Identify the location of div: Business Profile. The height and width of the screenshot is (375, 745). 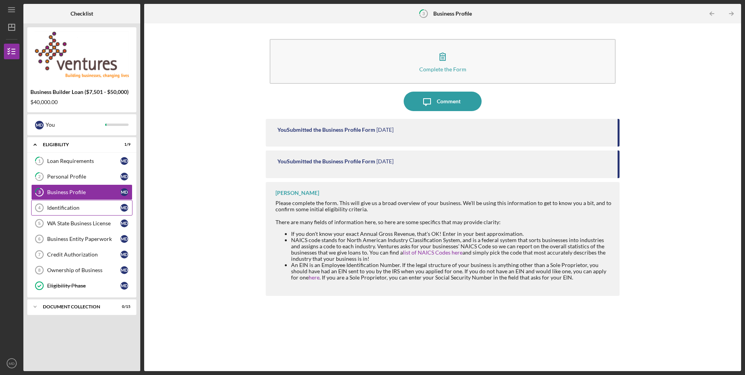
(84, 192).